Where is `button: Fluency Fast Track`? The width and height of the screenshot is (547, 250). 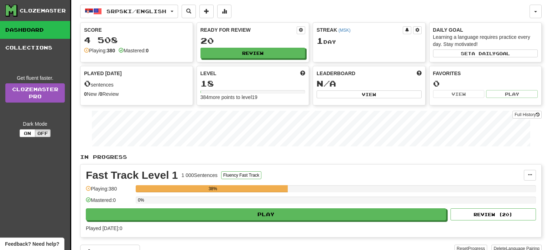 button: Fluency Fast Track is located at coordinates (241, 175).